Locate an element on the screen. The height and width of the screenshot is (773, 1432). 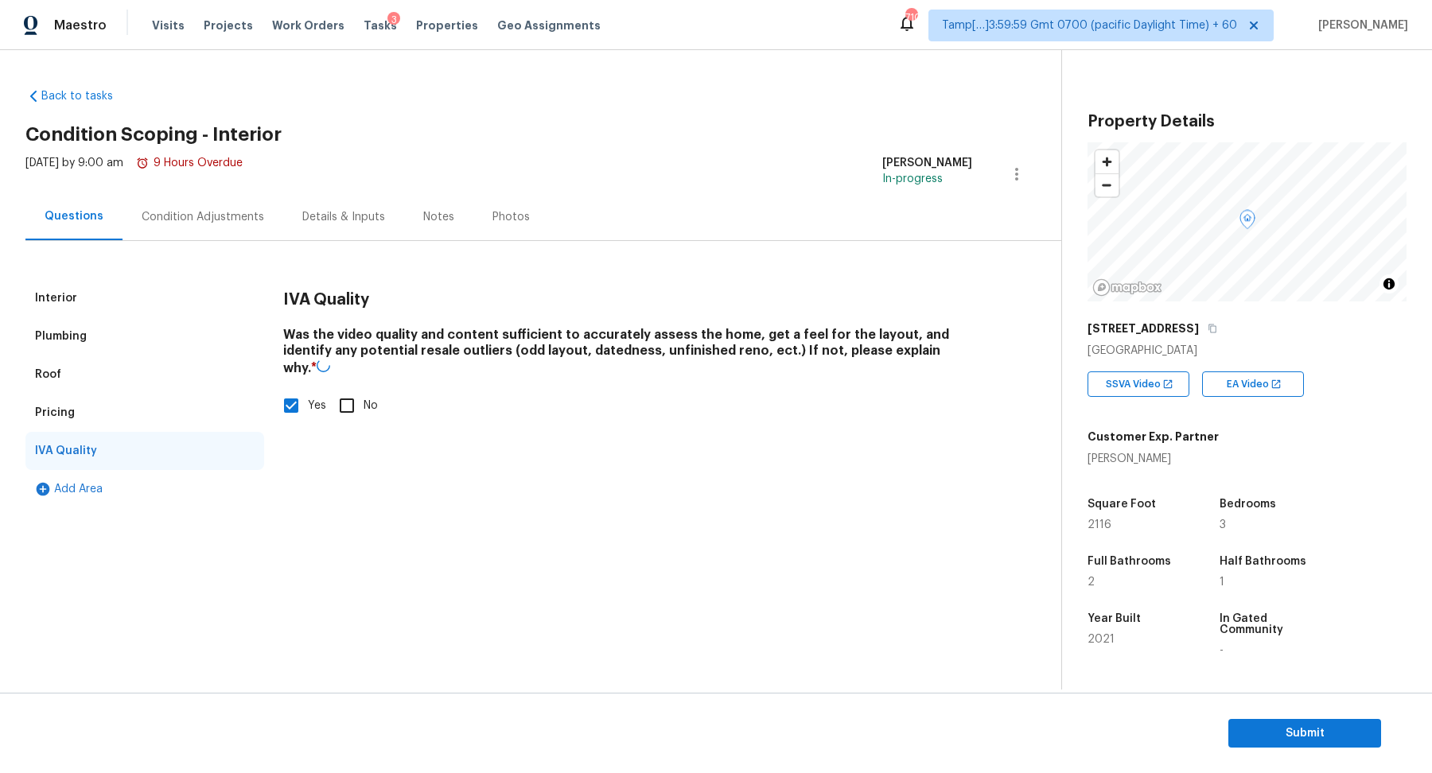
div: Add Area is located at coordinates (145, 489).